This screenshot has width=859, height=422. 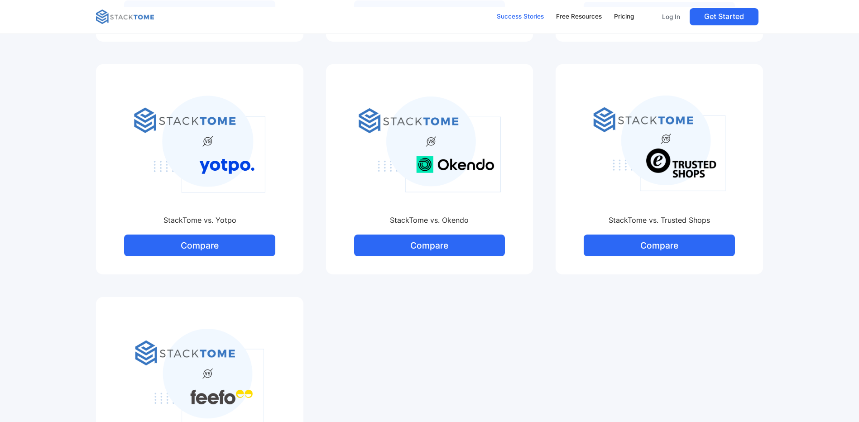 I want to click on div: Success Stories, so click(x=521, y=17).